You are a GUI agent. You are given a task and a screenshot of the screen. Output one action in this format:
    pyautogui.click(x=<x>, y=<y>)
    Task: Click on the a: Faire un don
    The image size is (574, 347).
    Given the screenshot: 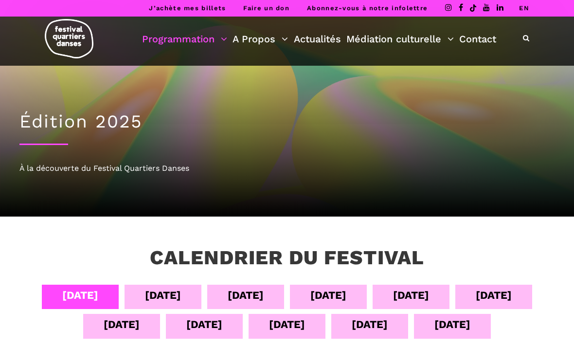 What is the action you would take?
    pyautogui.click(x=266, y=8)
    